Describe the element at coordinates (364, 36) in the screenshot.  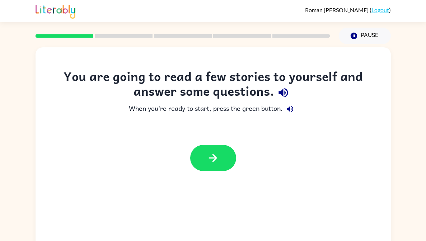
I see `button: Pause` at that location.